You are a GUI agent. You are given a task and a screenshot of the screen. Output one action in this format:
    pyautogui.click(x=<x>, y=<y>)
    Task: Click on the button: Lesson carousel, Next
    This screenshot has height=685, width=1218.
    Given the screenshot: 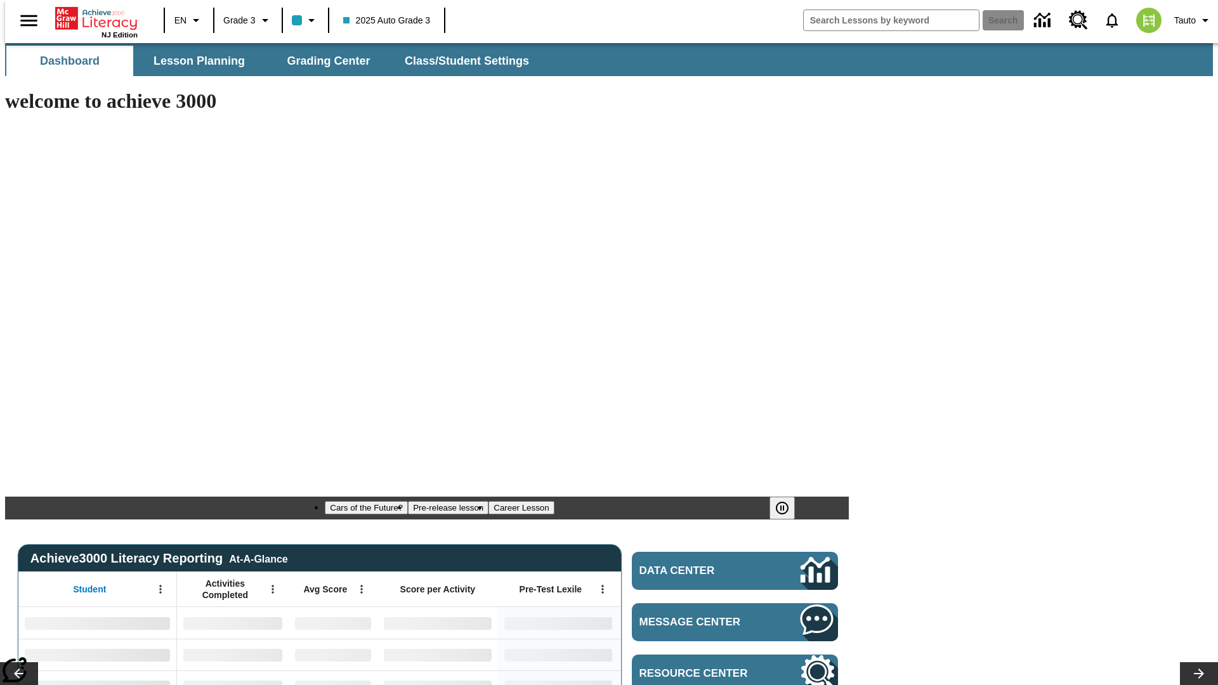 What is the action you would take?
    pyautogui.click(x=1199, y=674)
    